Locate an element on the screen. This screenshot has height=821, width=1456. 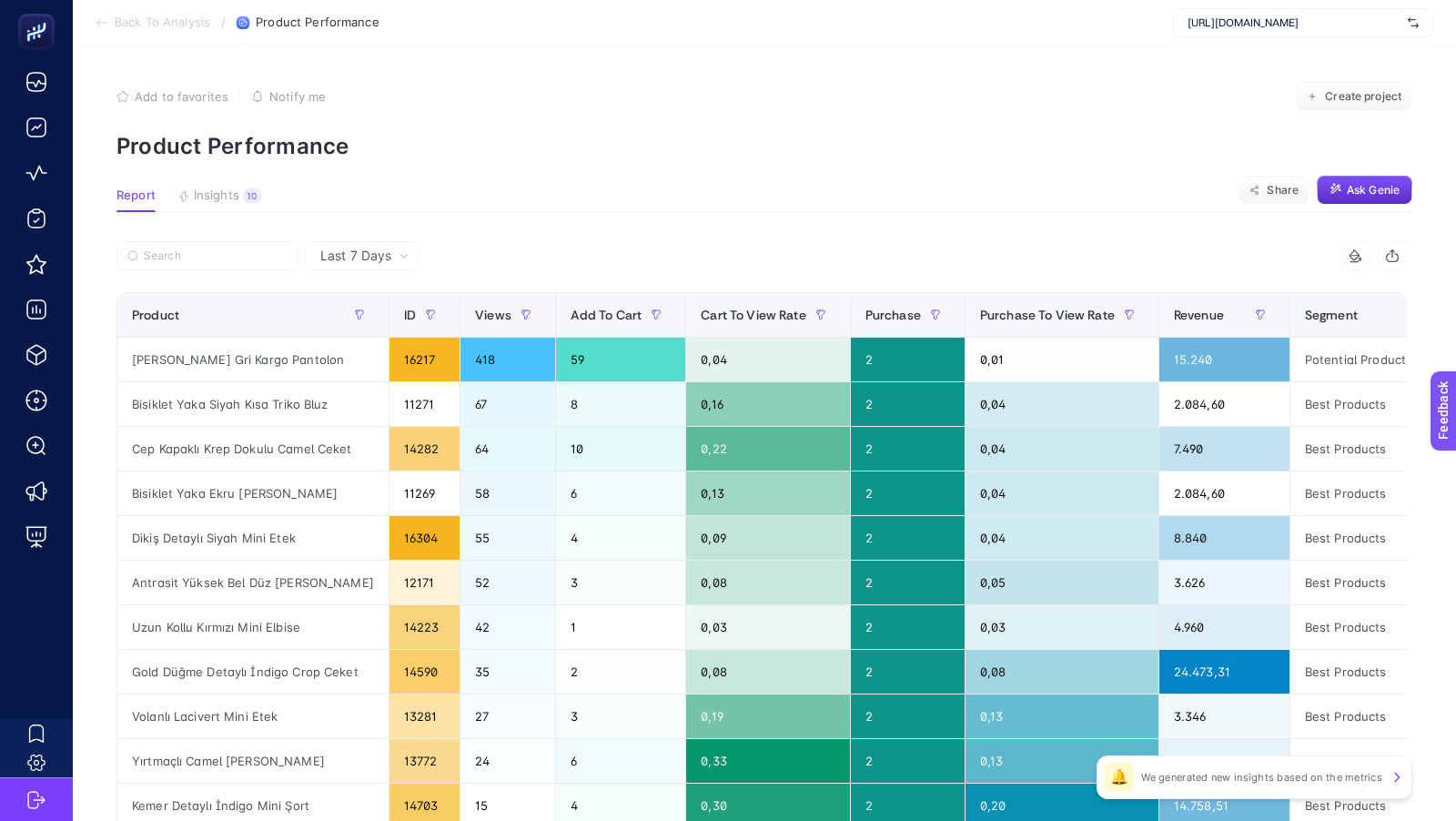
div: 3.346 is located at coordinates (1224, 716).